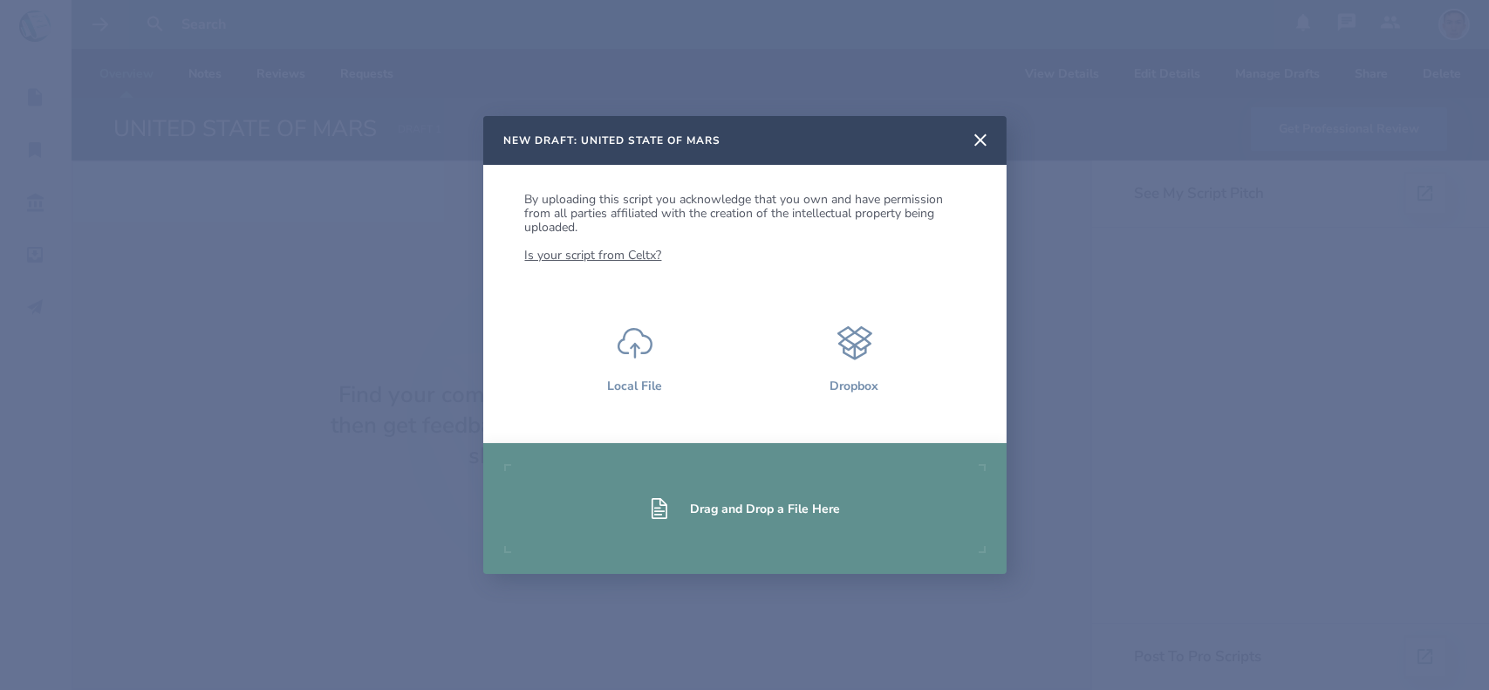 The image size is (1489, 690). What do you see at coordinates (766, 508) in the screenshot?
I see `div: Drag and Drop a File Here` at bounding box center [766, 508].